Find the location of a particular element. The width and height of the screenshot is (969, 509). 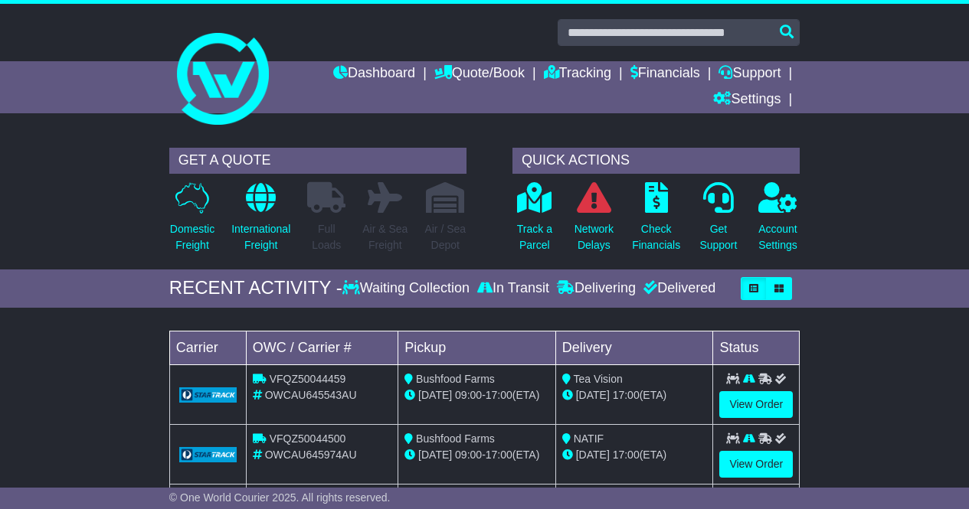

a: InternationalFreight is located at coordinates (260, 221).